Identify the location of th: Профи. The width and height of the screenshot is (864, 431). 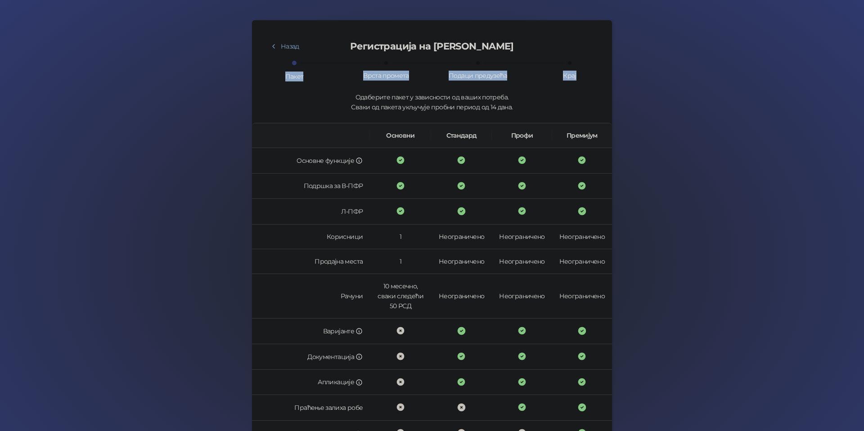
(522, 136).